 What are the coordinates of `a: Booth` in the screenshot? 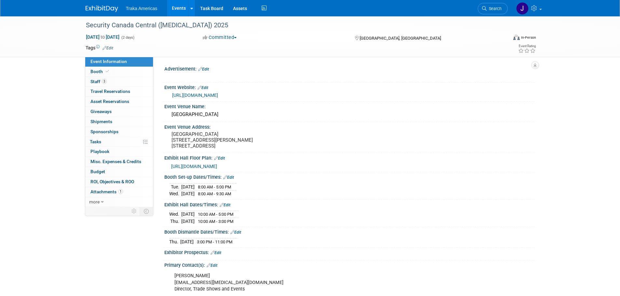 It's located at (119, 72).